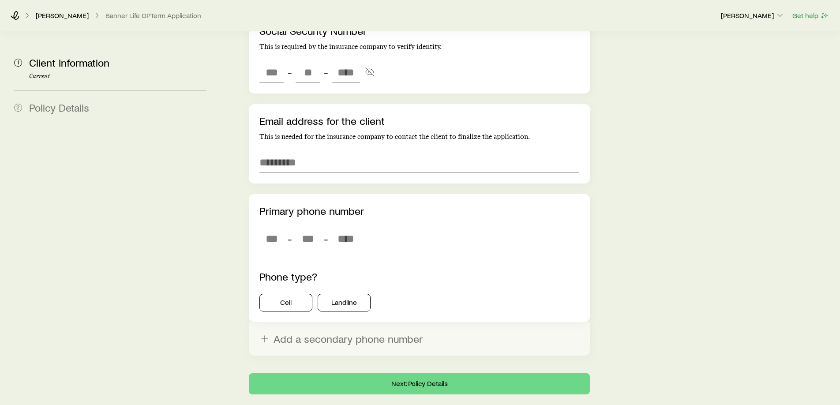 This screenshot has height=405, width=840. What do you see at coordinates (286, 303) in the screenshot?
I see `button: Cell` at bounding box center [286, 303].